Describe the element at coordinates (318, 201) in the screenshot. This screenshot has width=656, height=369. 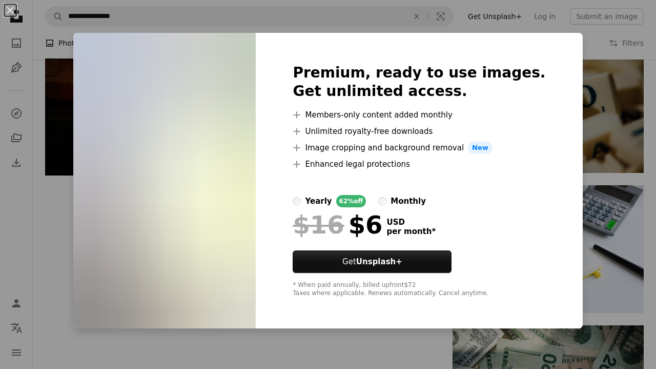
I see `div: yearly` at that location.